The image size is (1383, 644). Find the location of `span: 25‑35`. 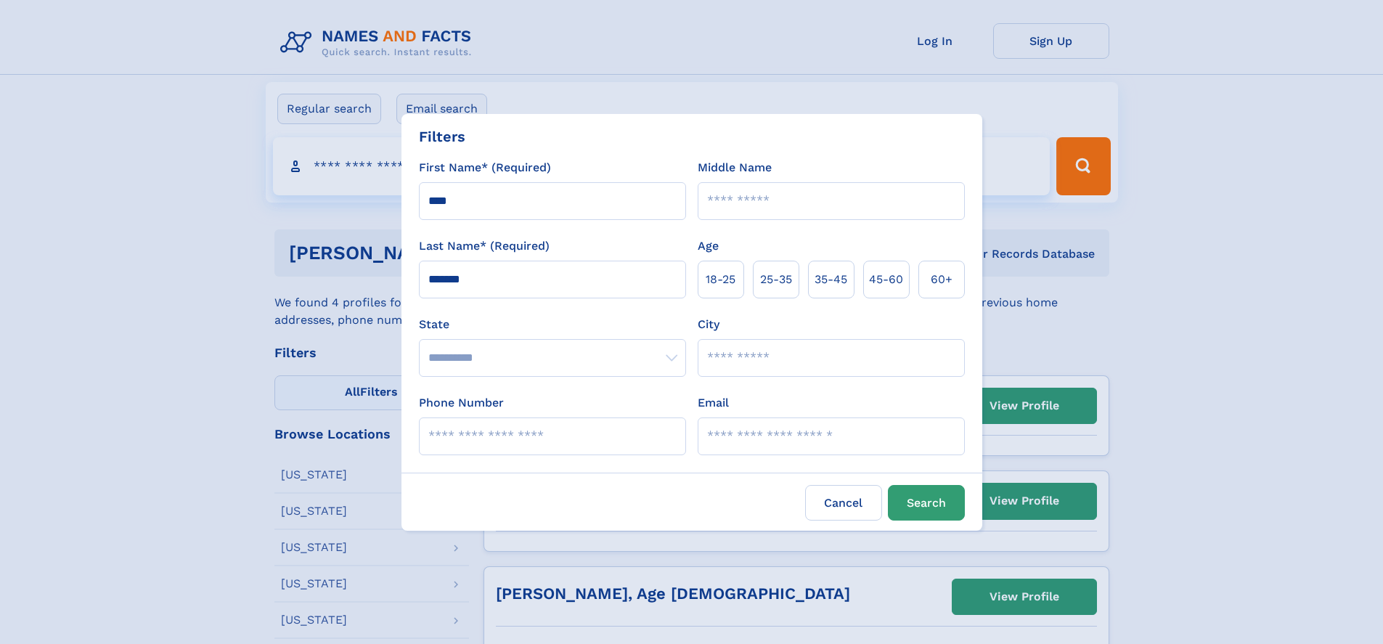

span: 25‑35 is located at coordinates (776, 279).